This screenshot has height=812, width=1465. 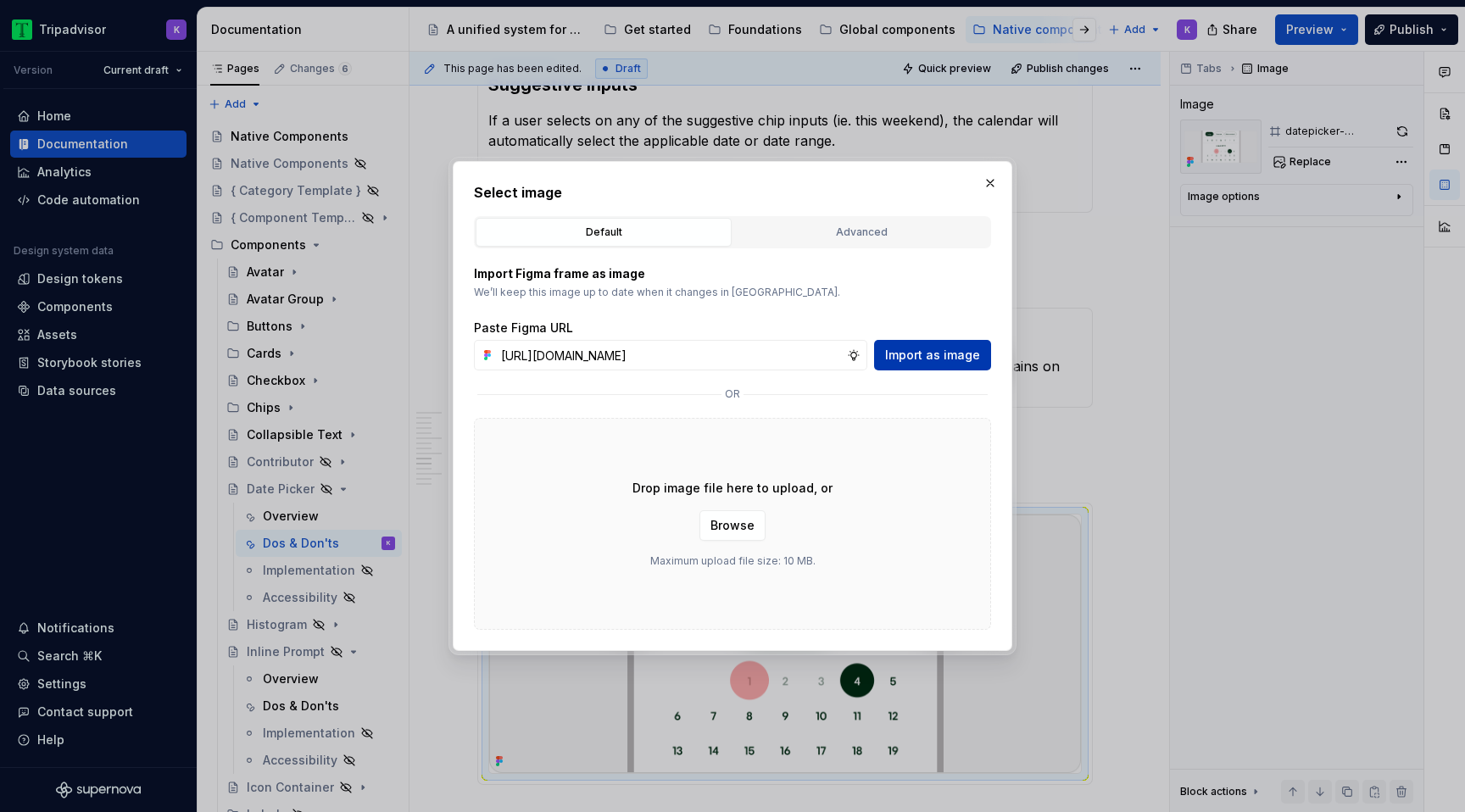 What do you see at coordinates (732, 562) in the screenshot?
I see `p: Maximum upload file size: 10 MB.` at bounding box center [732, 562].